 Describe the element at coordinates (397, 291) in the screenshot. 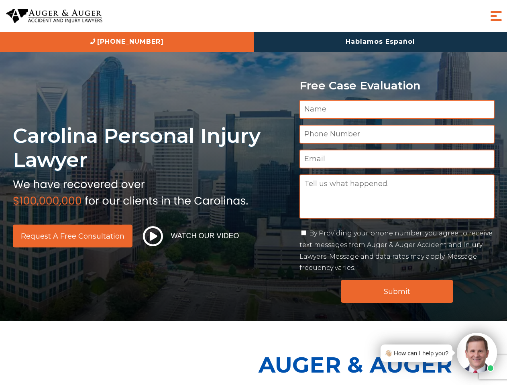

I see `input: Submit` at that location.